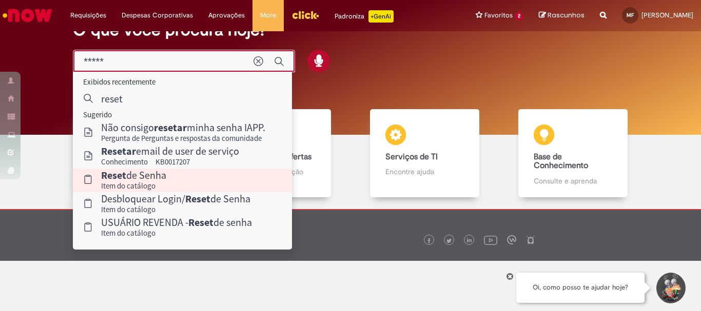 Image resolution: width=701 pixels, height=311 pixels. What do you see at coordinates (530, 240) in the screenshot?
I see `img: logo_footer_naosei.png` at bounding box center [530, 240].